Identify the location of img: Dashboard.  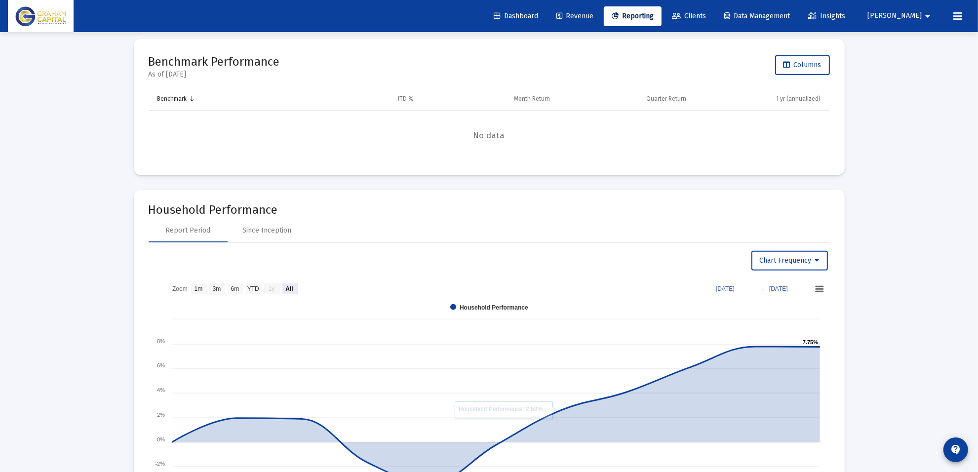
(40, 16).